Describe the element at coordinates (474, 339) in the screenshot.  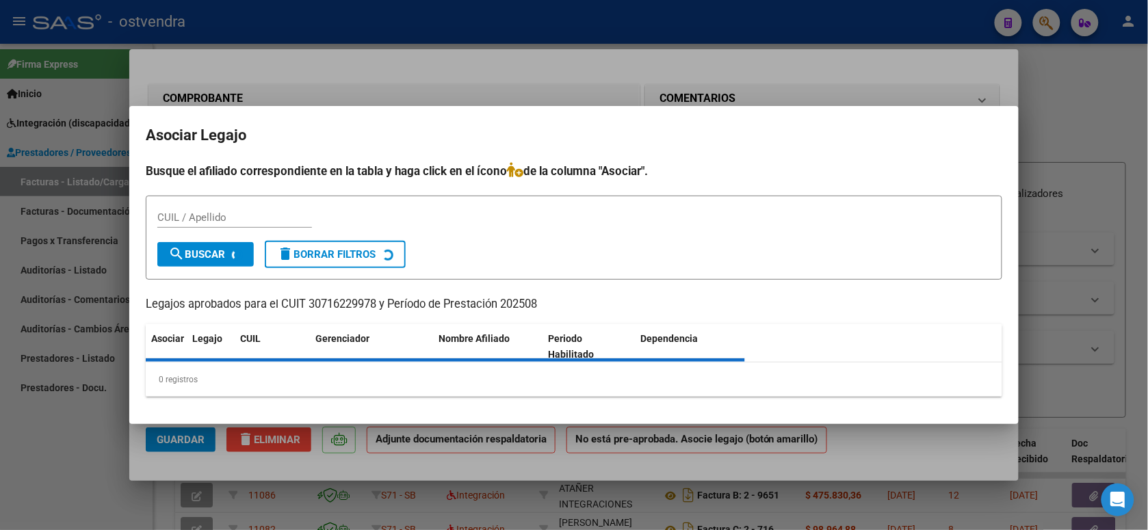
I see `span: Nombre Afiliado` at that location.